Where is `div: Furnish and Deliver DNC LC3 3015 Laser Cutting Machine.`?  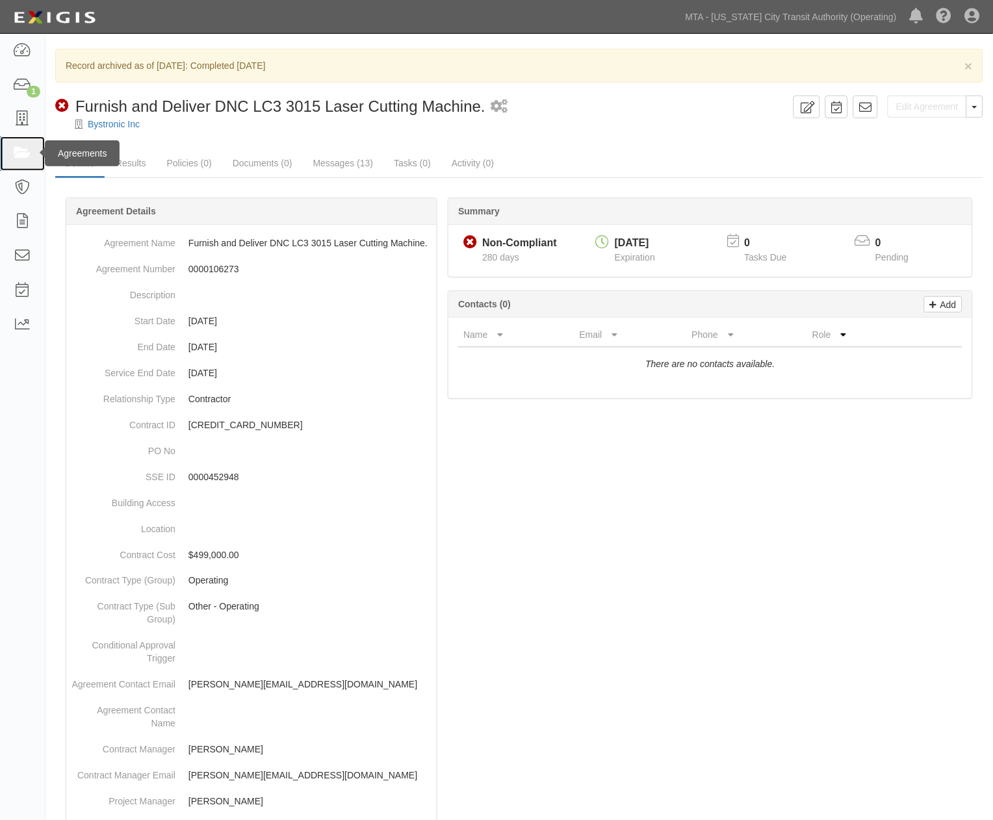 div: Furnish and Deliver DNC LC3 3015 Laser Cutting Machine. is located at coordinates (270, 107).